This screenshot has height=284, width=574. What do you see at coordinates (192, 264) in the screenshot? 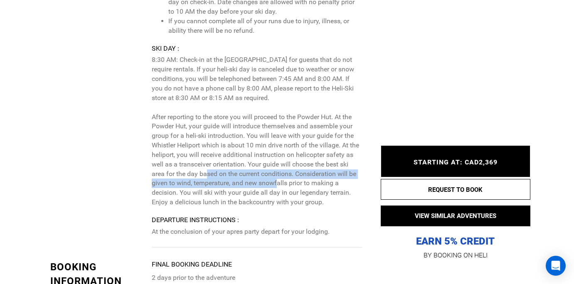
I see `strong: Final booking deadline` at bounding box center [192, 264].